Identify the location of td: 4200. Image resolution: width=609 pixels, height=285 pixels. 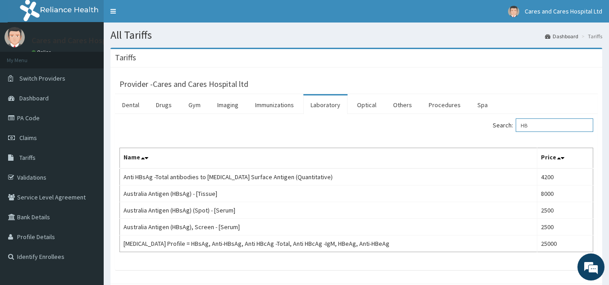
(565, 177).